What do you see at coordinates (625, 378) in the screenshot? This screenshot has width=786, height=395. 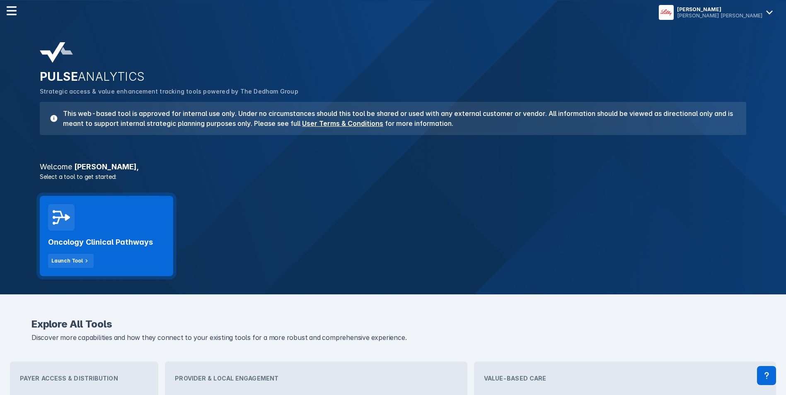 I see `div: Value-Based Care` at bounding box center [625, 378].